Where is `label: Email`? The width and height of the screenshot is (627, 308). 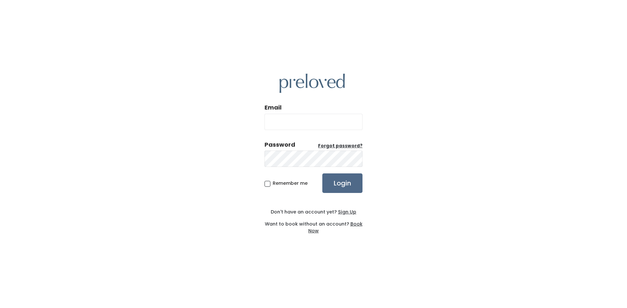 label: Email is located at coordinates (273, 108).